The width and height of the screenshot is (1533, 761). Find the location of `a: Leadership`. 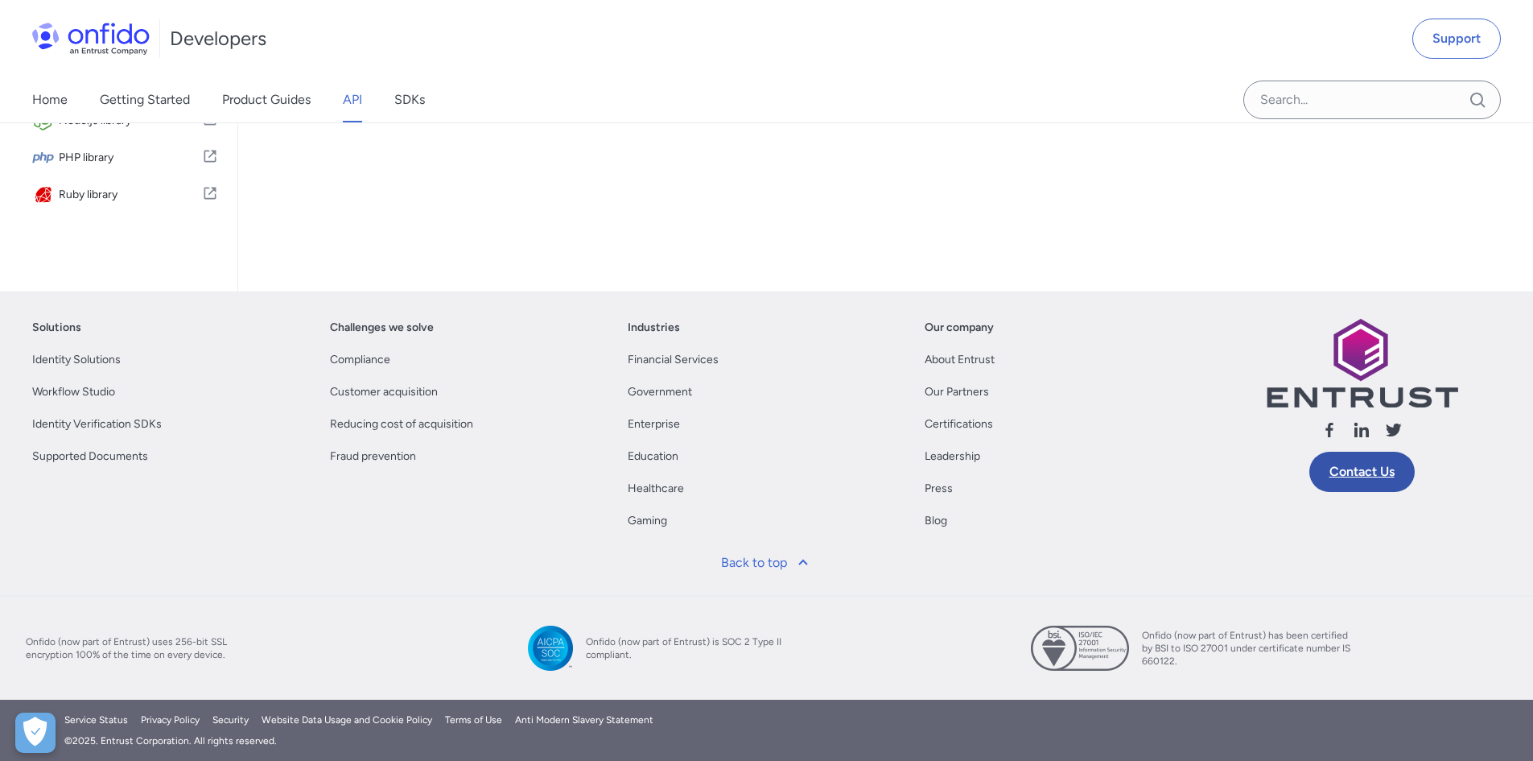

a: Leadership is located at coordinates (952, 456).